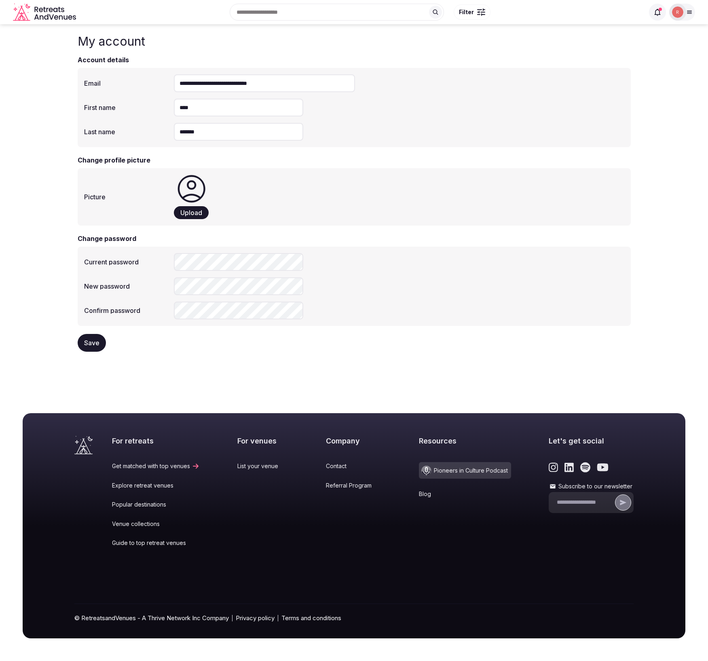 The image size is (708, 661). I want to click on a: Link to the retreats and venues Spotify page, so click(585, 467).